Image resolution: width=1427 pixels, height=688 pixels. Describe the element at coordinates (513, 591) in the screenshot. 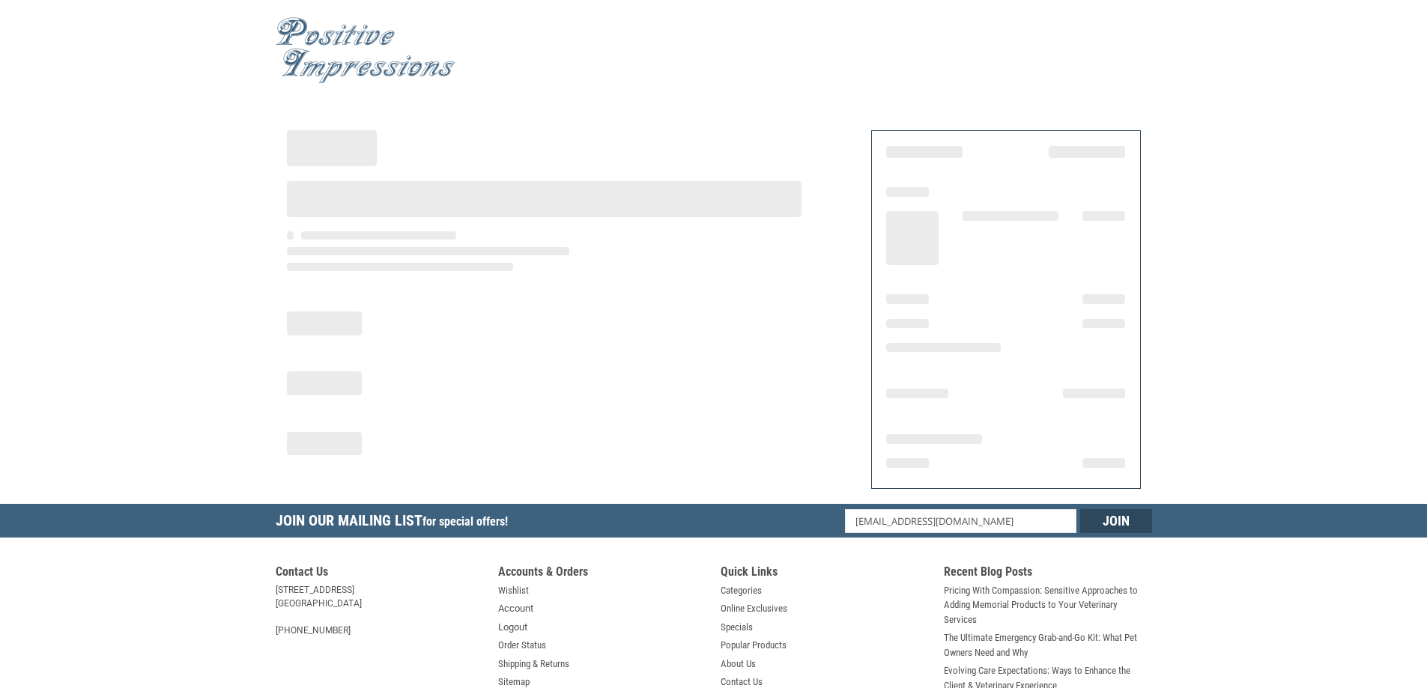

I see `a: Wishlist` at that location.